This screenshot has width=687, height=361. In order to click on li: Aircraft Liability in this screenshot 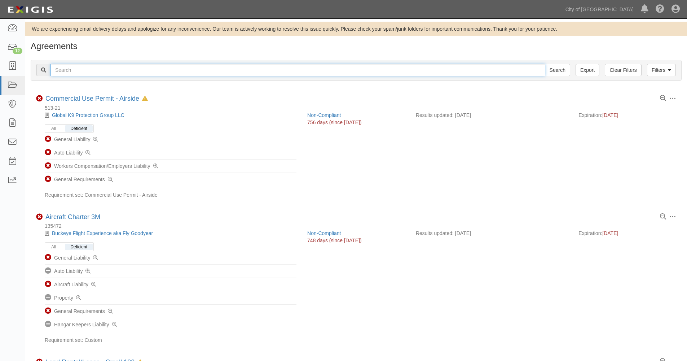, I will do `click(171, 284)`.